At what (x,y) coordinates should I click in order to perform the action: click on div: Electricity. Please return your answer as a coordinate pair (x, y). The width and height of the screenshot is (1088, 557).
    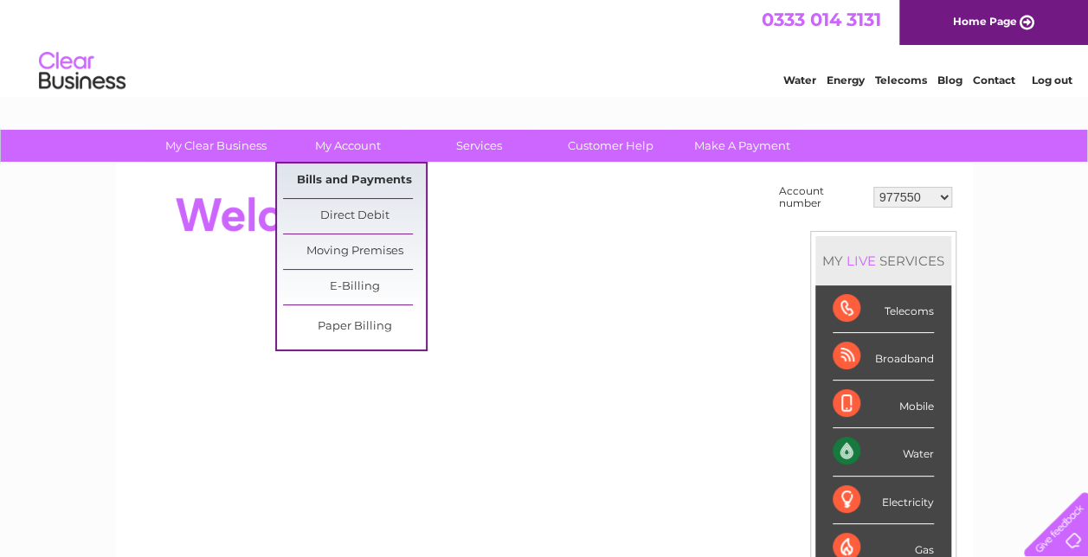
    Looking at the image, I should click on (883, 500).